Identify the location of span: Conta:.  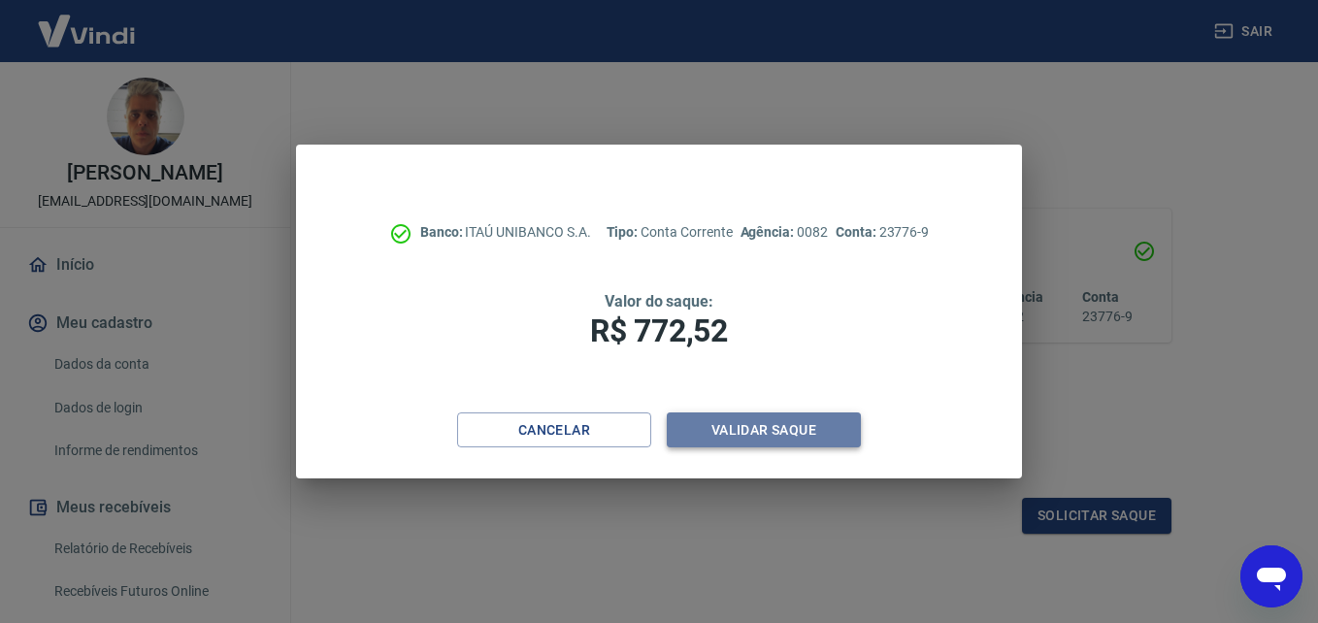
(857, 232).